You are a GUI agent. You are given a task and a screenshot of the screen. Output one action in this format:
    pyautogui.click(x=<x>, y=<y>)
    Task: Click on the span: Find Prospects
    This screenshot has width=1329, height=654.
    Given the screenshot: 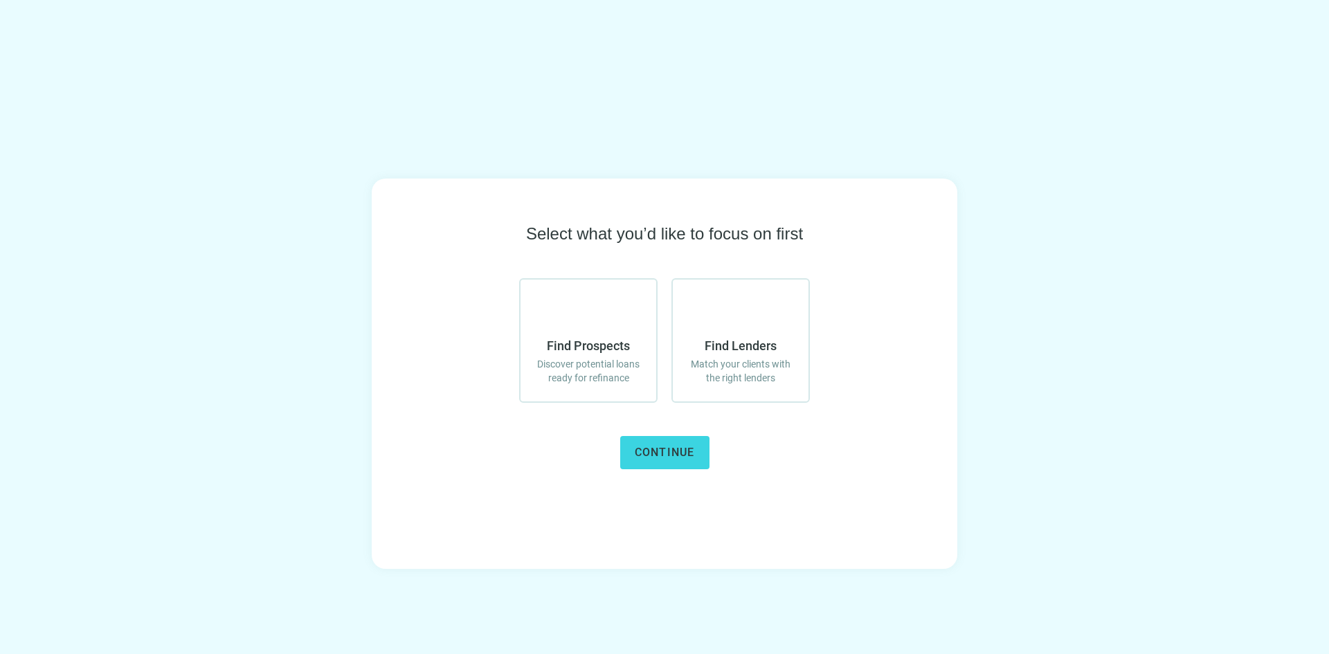 What is the action you would take?
    pyautogui.click(x=588, y=346)
    